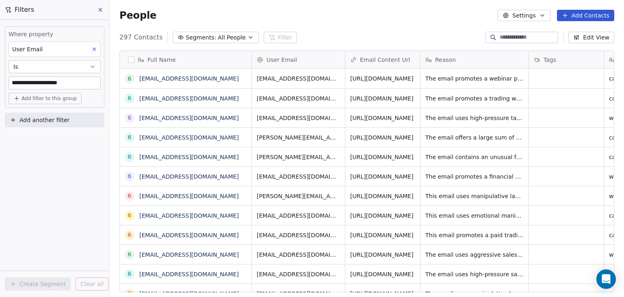  What do you see at coordinates (475, 274) in the screenshot?
I see `span: The email uses high-pressure sales tactics and vague promises of increased business without provi...` at bounding box center [475, 274].